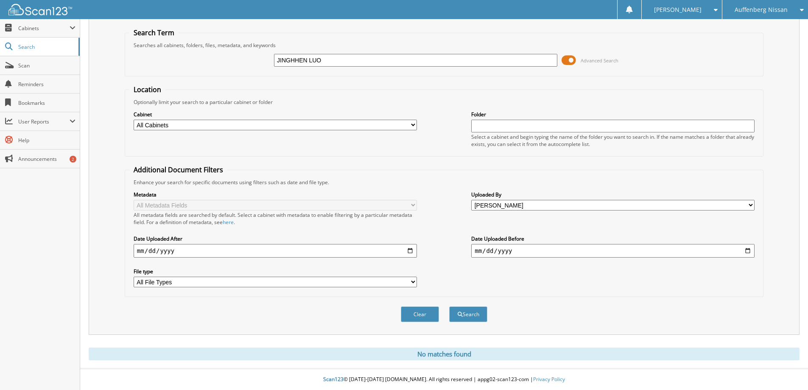 The height and width of the screenshot is (390, 808). I want to click on input: start, so click(275, 251).